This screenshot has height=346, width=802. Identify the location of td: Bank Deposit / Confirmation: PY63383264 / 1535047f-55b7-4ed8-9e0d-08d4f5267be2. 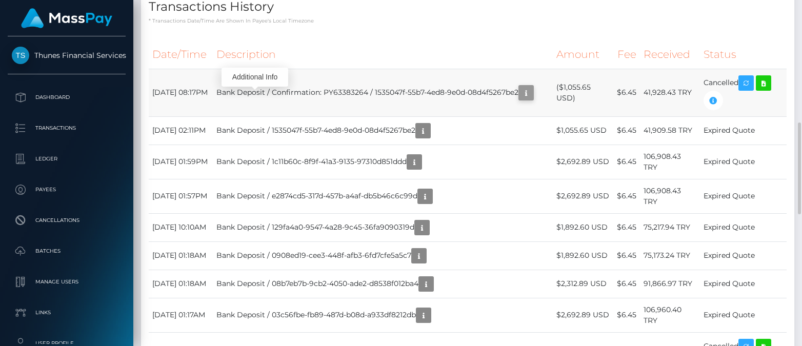
(383, 92).